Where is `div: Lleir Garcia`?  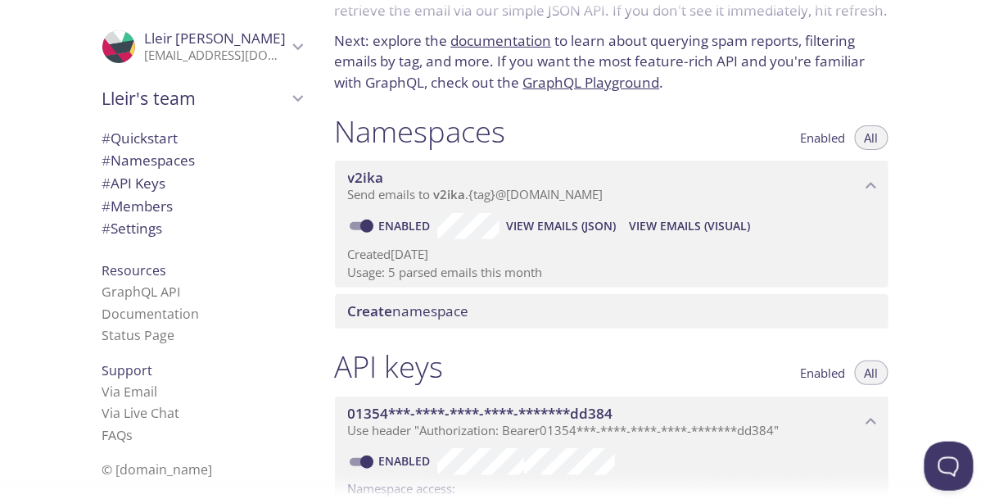
div: Lleir Garcia is located at coordinates (202, 47).